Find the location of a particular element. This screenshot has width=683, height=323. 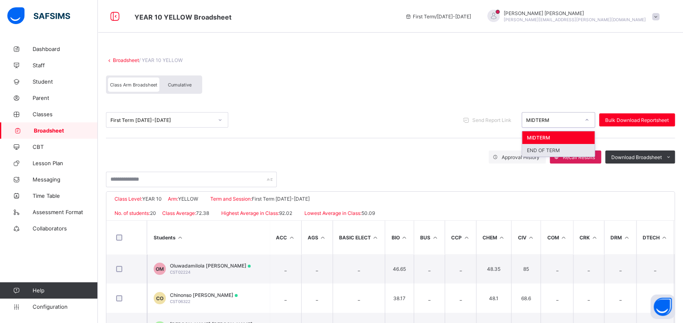

span: Student is located at coordinates (65, 81).